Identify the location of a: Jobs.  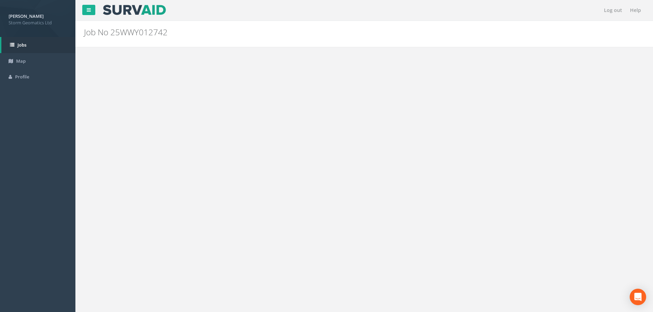
(38, 45).